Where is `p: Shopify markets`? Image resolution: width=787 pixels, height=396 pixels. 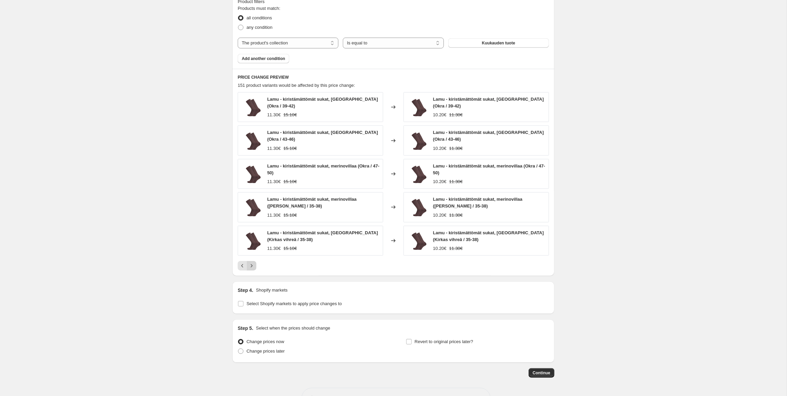 p: Shopify markets is located at coordinates (272, 290).